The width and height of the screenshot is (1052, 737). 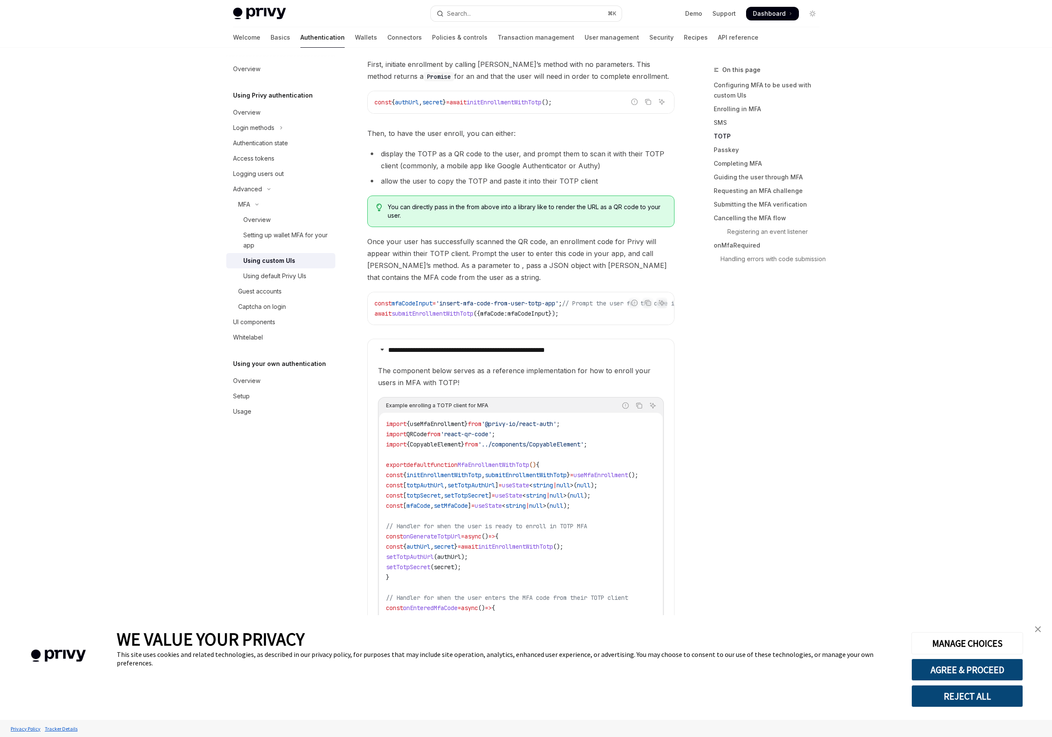 What do you see at coordinates (626, 406) in the screenshot?
I see `button: Report incorrect code` at bounding box center [626, 406].